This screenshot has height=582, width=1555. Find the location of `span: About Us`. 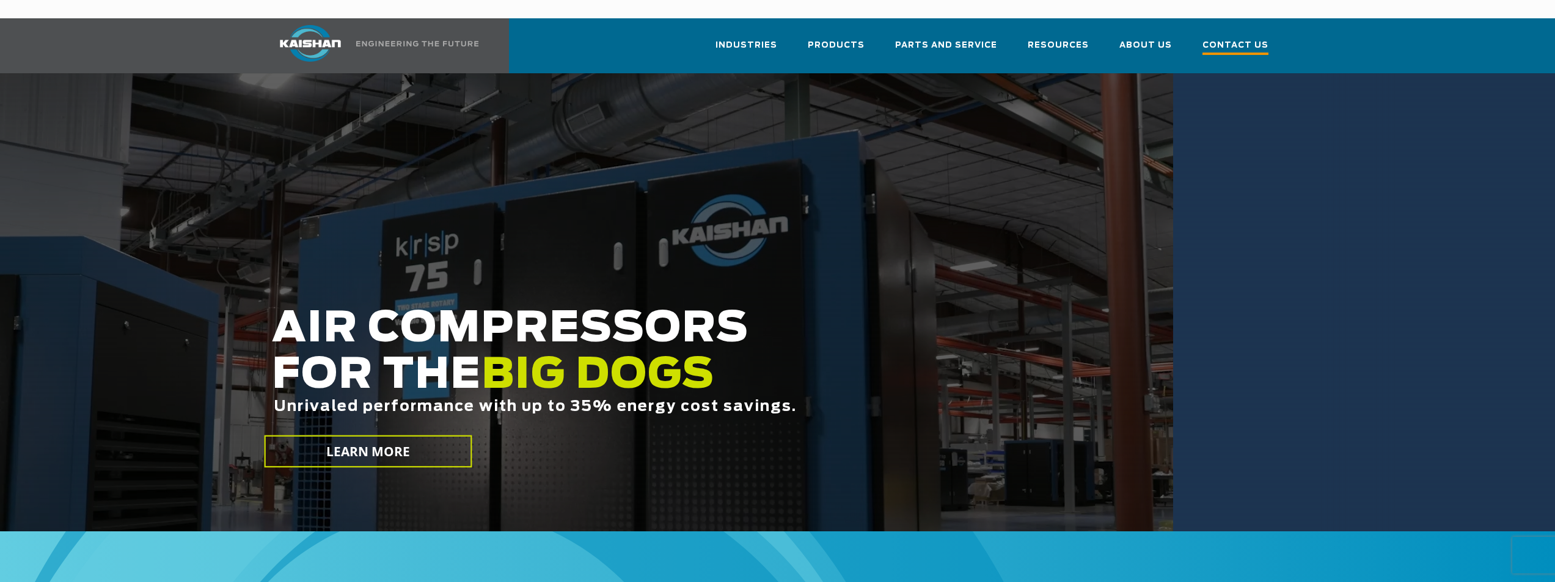

span: About Us is located at coordinates (1146, 45).